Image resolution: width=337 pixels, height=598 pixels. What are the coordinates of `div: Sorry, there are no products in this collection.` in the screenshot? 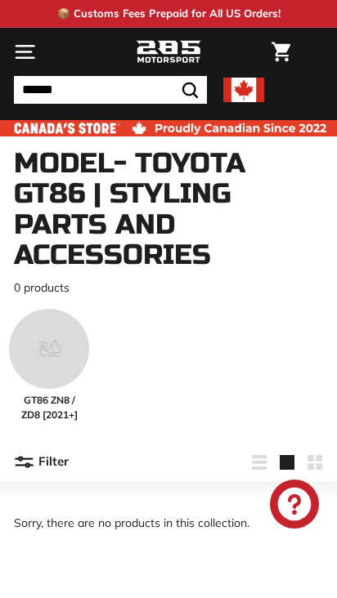 It's located at (168, 523).